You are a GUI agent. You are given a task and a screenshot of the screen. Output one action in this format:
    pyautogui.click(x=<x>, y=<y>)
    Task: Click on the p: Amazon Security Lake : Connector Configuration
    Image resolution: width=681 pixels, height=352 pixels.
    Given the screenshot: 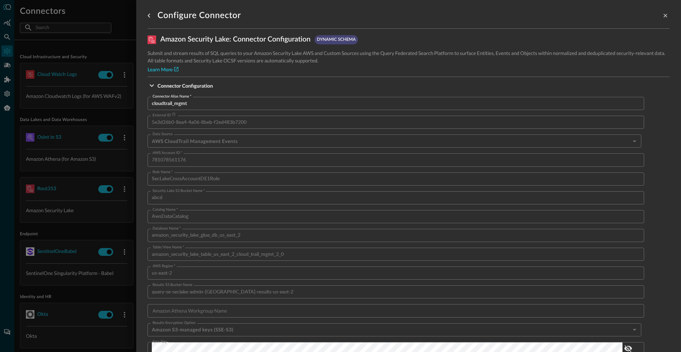 What is the action you would take?
    pyautogui.click(x=235, y=40)
    